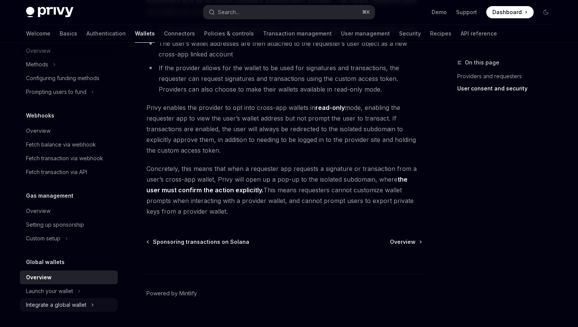 This screenshot has width=578, height=327. Describe the element at coordinates (507, 12) in the screenshot. I see `span: Dashboard` at that location.